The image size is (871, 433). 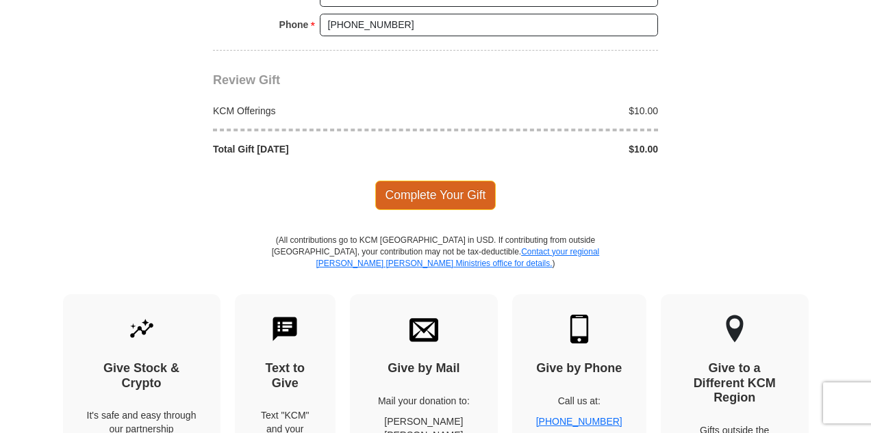 What do you see at coordinates (424, 329) in the screenshot?
I see `img: envelope.svg` at bounding box center [424, 329].